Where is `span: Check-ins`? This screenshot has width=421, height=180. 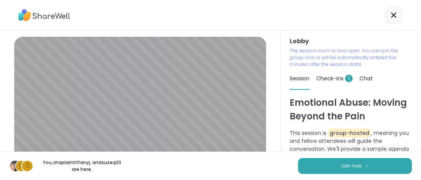 span: Check-ins is located at coordinates (334, 79).